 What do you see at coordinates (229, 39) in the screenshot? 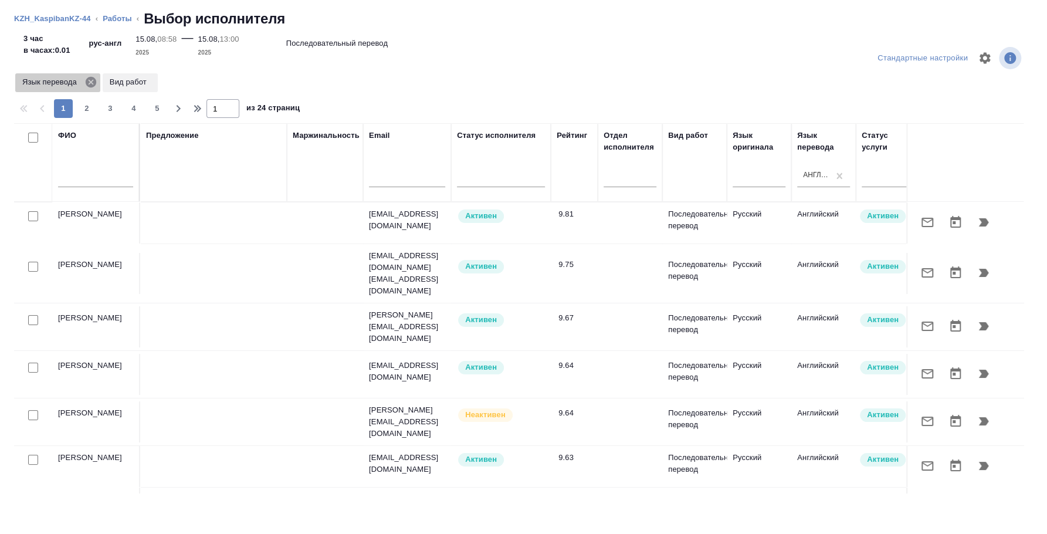
I see `p: 13:00` at bounding box center [229, 39].